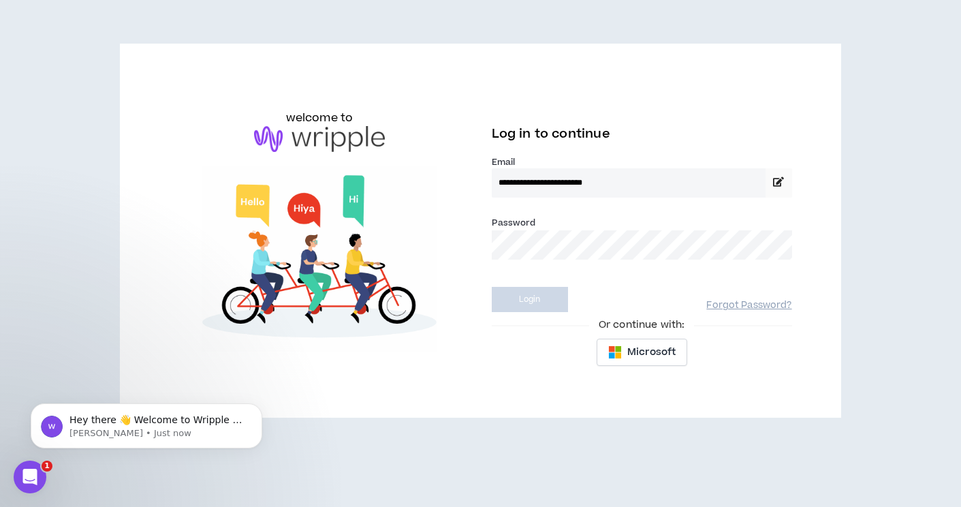 The height and width of the screenshot is (507, 961). I want to click on span: 1, so click(47, 466).